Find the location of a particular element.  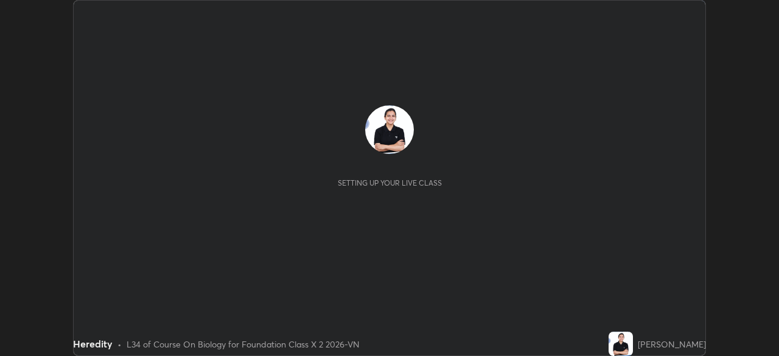

div: Setting up your live class is located at coordinates (390, 183).